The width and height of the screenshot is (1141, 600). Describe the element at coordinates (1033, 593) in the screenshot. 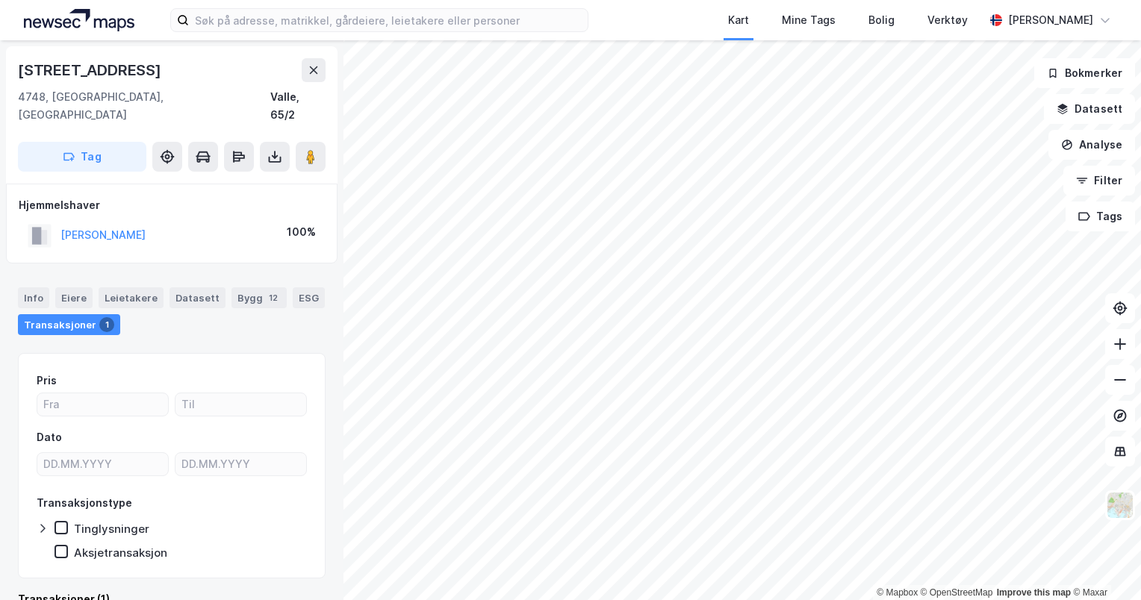

I see `a: Improve this map` at that location.